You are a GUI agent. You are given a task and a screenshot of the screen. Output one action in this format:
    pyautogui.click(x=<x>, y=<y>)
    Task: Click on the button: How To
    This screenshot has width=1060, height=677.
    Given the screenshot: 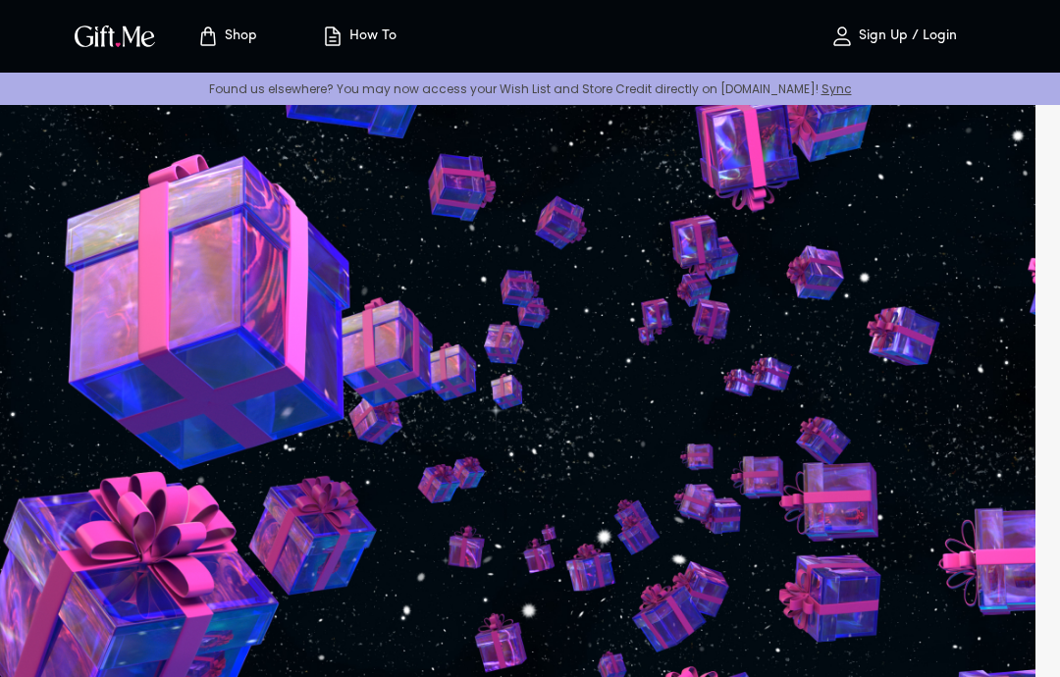 What is the action you would take?
    pyautogui.click(x=358, y=36)
    